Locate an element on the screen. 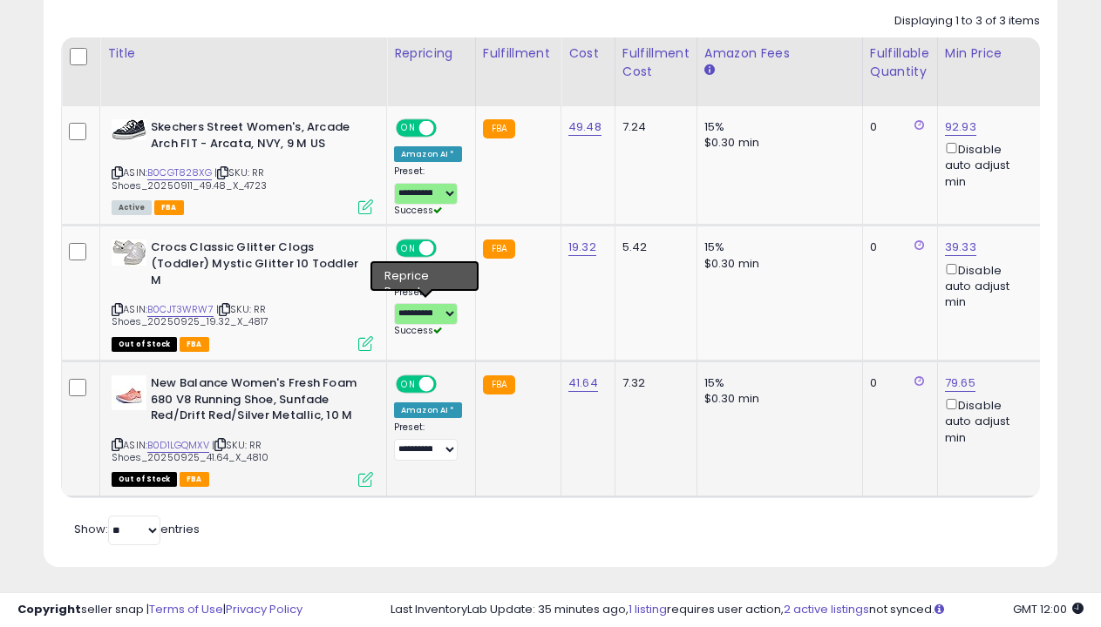  span: | SKU: RR Shoes_20250925_19.32_X_4817 is located at coordinates (190, 315).